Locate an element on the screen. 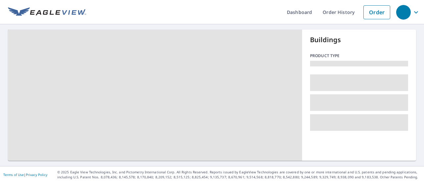 This screenshot has width=424, height=183. a: Privacy Policy is located at coordinates (36, 174).